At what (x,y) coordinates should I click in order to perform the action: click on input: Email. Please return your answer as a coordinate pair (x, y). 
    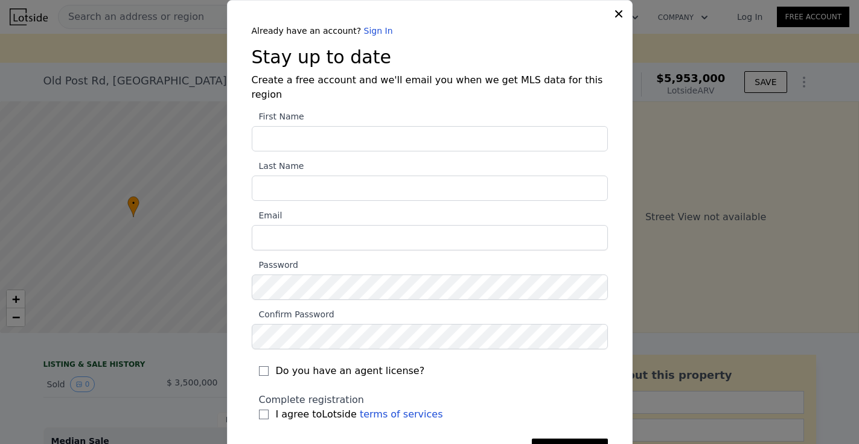
    Looking at the image, I should click on (430, 238).